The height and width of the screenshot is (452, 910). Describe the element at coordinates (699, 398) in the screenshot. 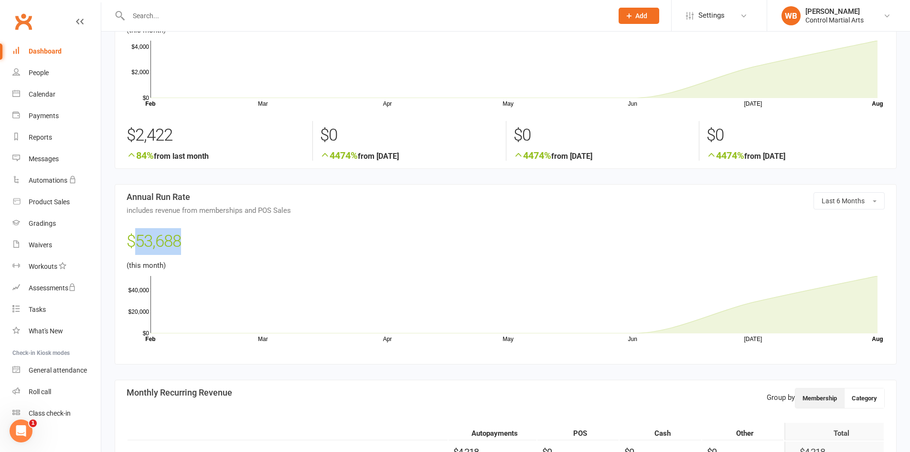

I see `div: Group by` at that location.